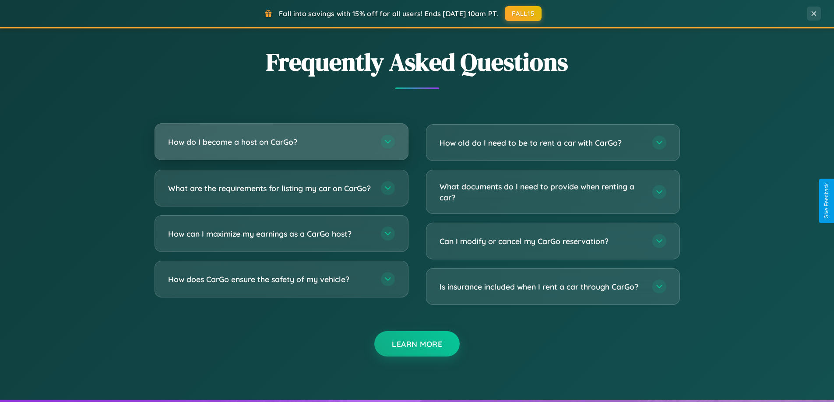 The width and height of the screenshot is (834, 402). What do you see at coordinates (270, 142) in the screenshot?
I see `h3: How do I become a host on CarGo?` at bounding box center [270, 142].